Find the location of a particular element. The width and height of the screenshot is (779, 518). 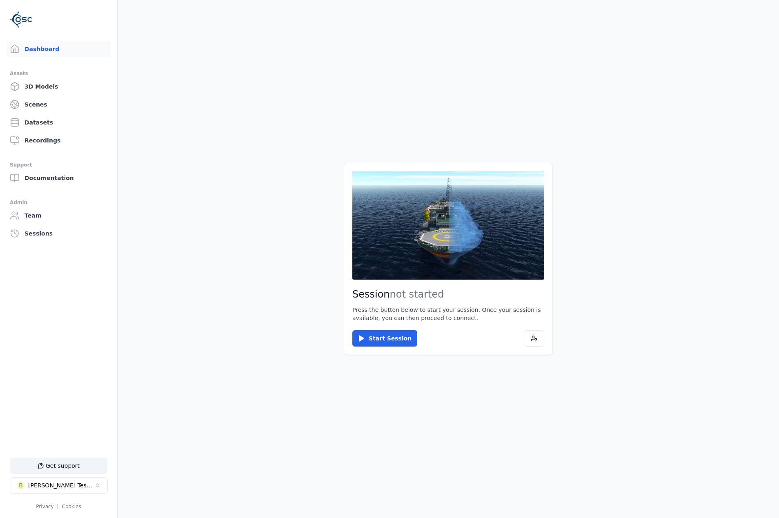

a: Scenes is located at coordinates (58, 105).